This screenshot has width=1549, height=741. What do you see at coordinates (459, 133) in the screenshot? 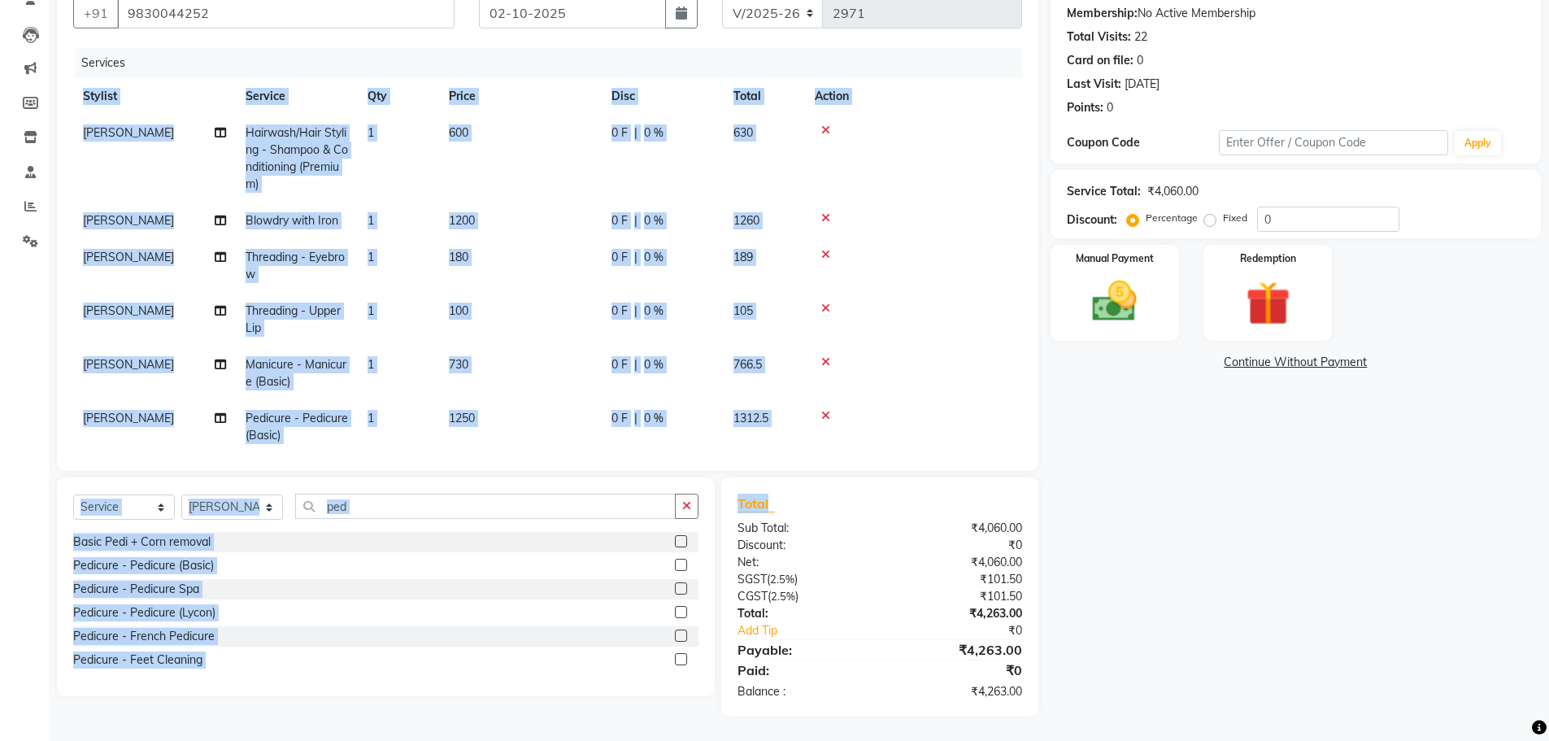
I see `span: 600` at bounding box center [459, 133].